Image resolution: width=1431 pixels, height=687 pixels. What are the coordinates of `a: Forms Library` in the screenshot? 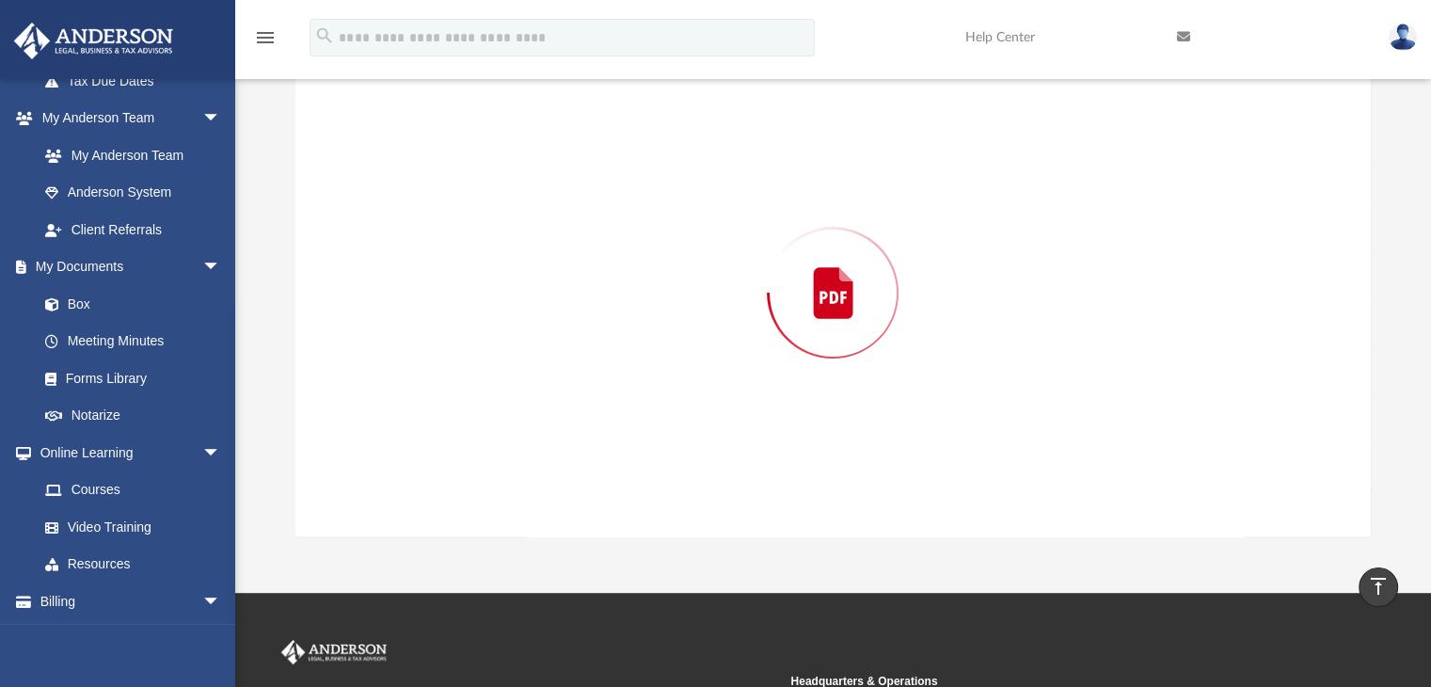 It's located at (128, 378).